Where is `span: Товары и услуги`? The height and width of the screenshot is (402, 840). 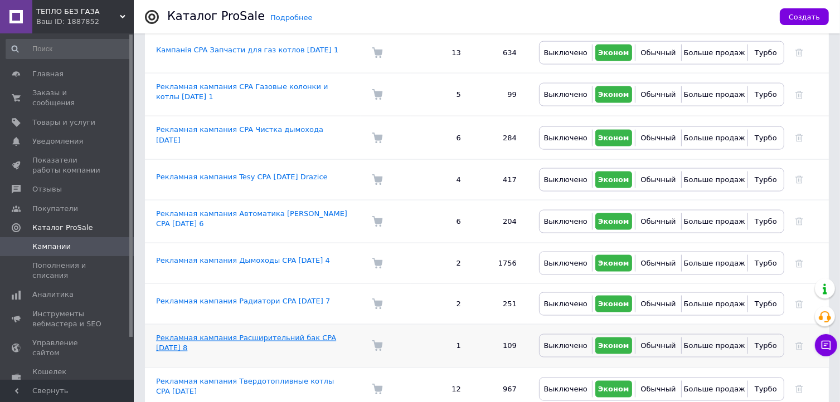 span: Товары и услуги is located at coordinates (64, 123).